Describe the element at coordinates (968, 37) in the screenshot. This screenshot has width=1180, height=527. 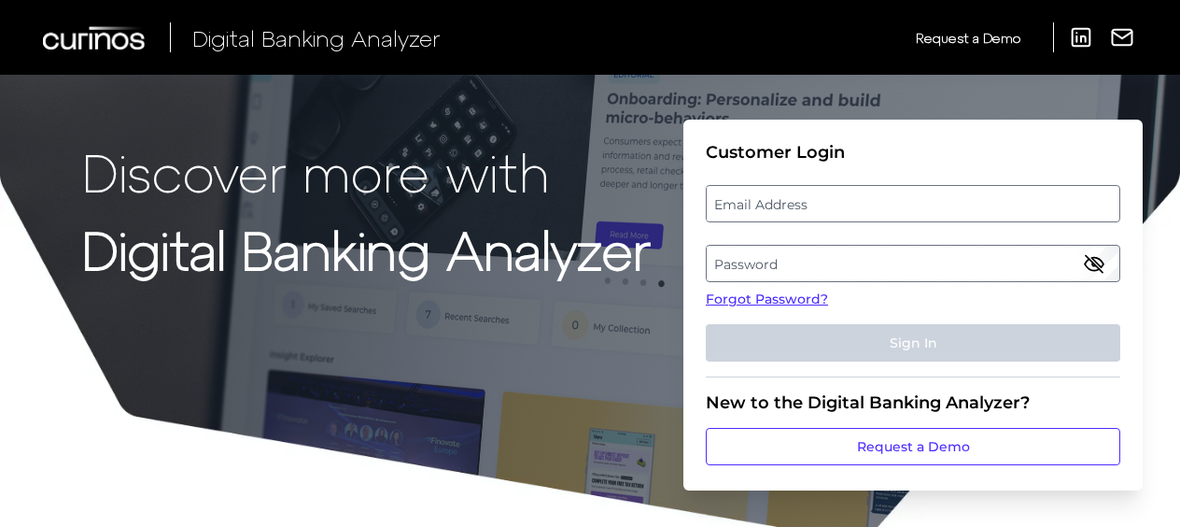
I see `span: Request a Demo` at that location.